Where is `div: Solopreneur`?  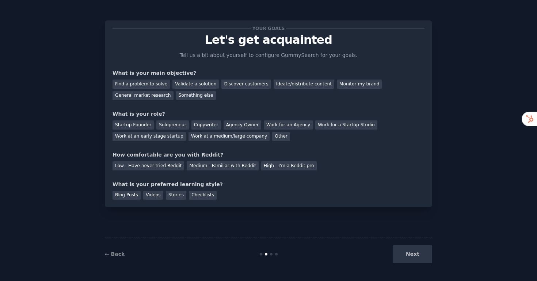 div: Solopreneur is located at coordinates (172, 125).